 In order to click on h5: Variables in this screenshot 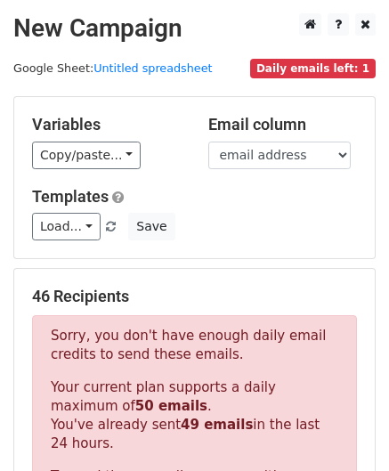, I will do `click(107, 125)`.